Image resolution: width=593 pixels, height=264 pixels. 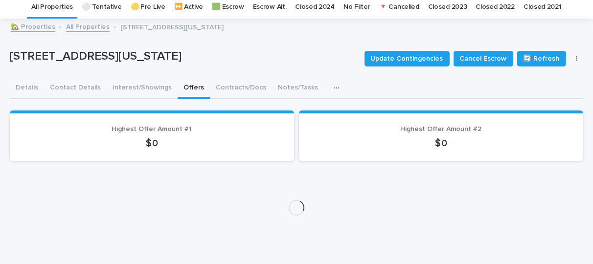 What do you see at coordinates (27, 89) in the screenshot?
I see `button: Details` at bounding box center [27, 89].